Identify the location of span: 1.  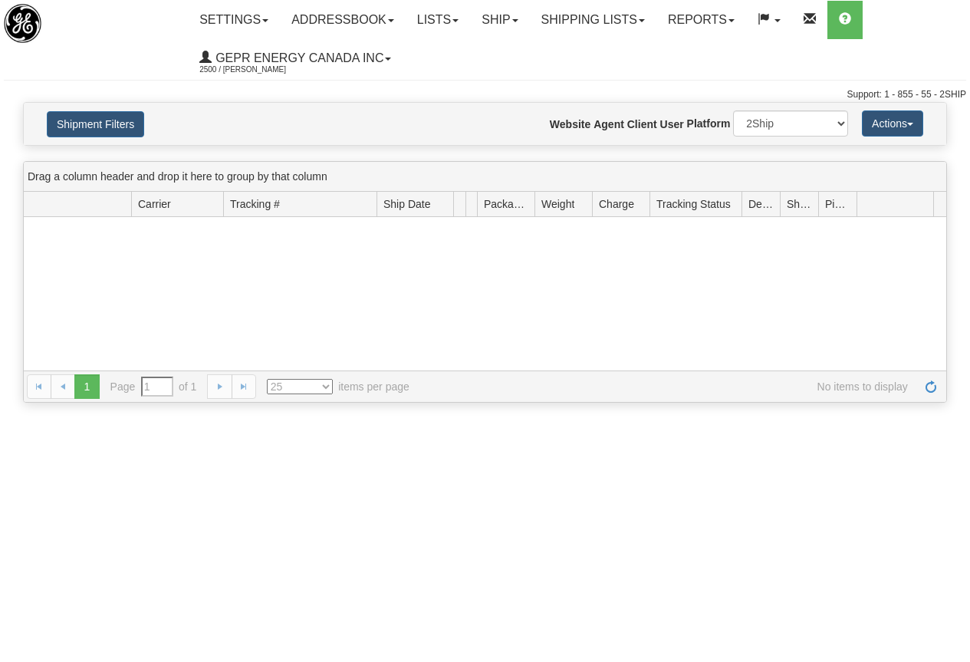
(87, 387).